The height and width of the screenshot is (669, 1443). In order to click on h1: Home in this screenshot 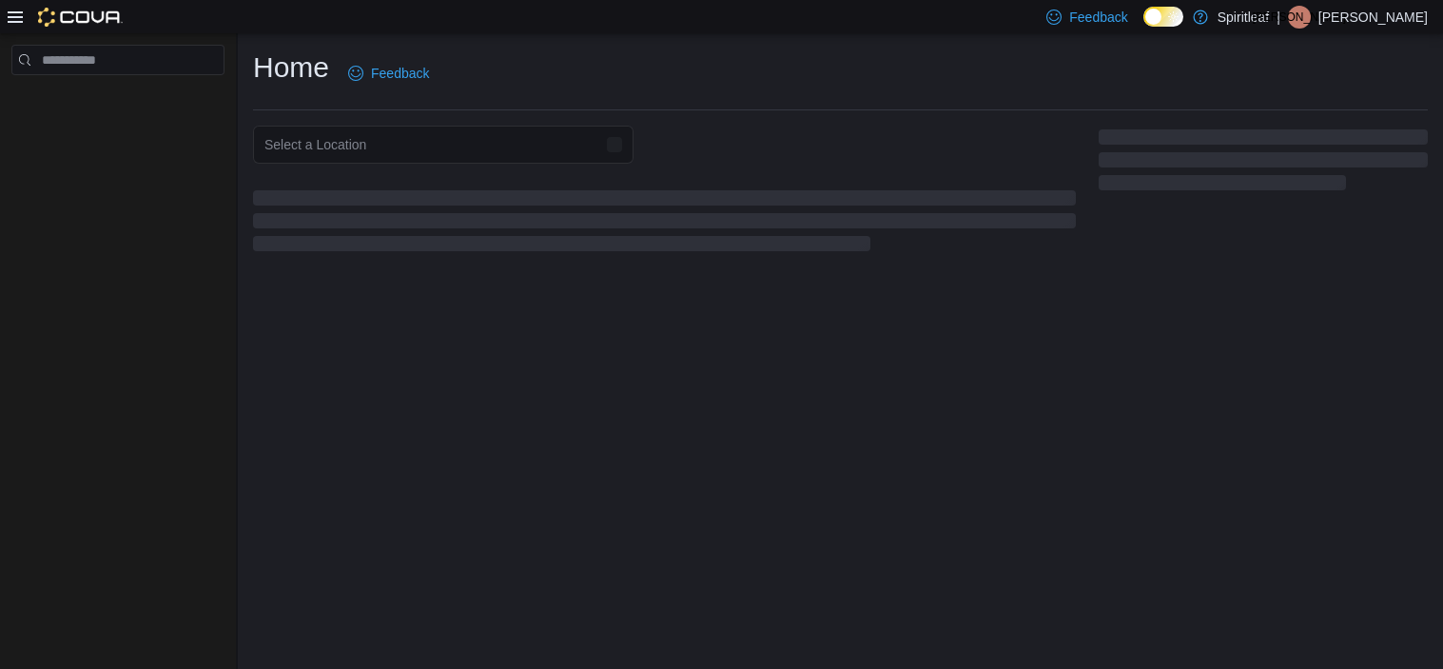, I will do `click(291, 68)`.